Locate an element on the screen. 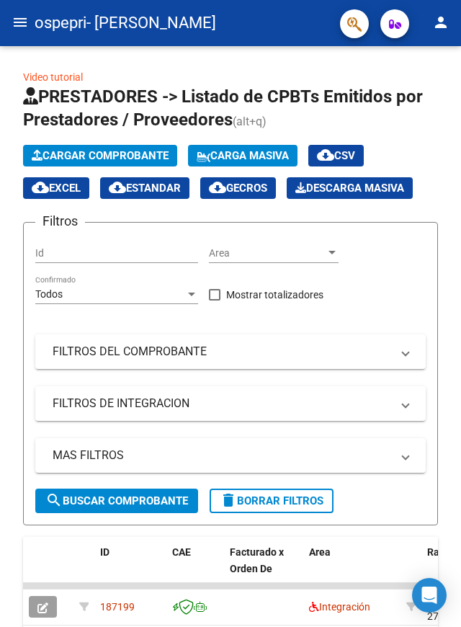 The width and height of the screenshot is (461, 627). span: CAE is located at coordinates (182, 552).